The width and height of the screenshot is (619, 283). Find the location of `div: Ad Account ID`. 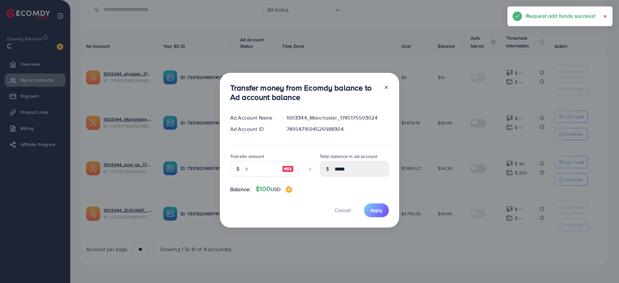

div: Ad Account ID is located at coordinates (253, 129).